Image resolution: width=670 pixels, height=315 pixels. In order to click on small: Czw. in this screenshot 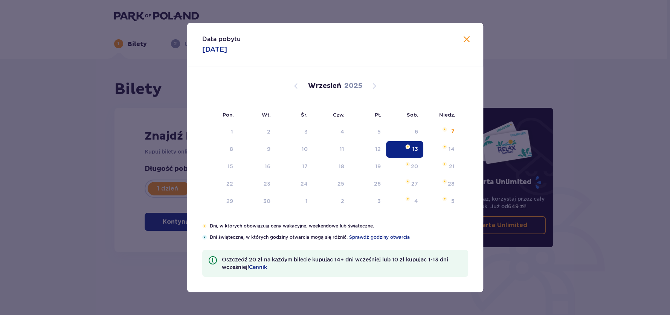, I will do `click(339, 115)`.